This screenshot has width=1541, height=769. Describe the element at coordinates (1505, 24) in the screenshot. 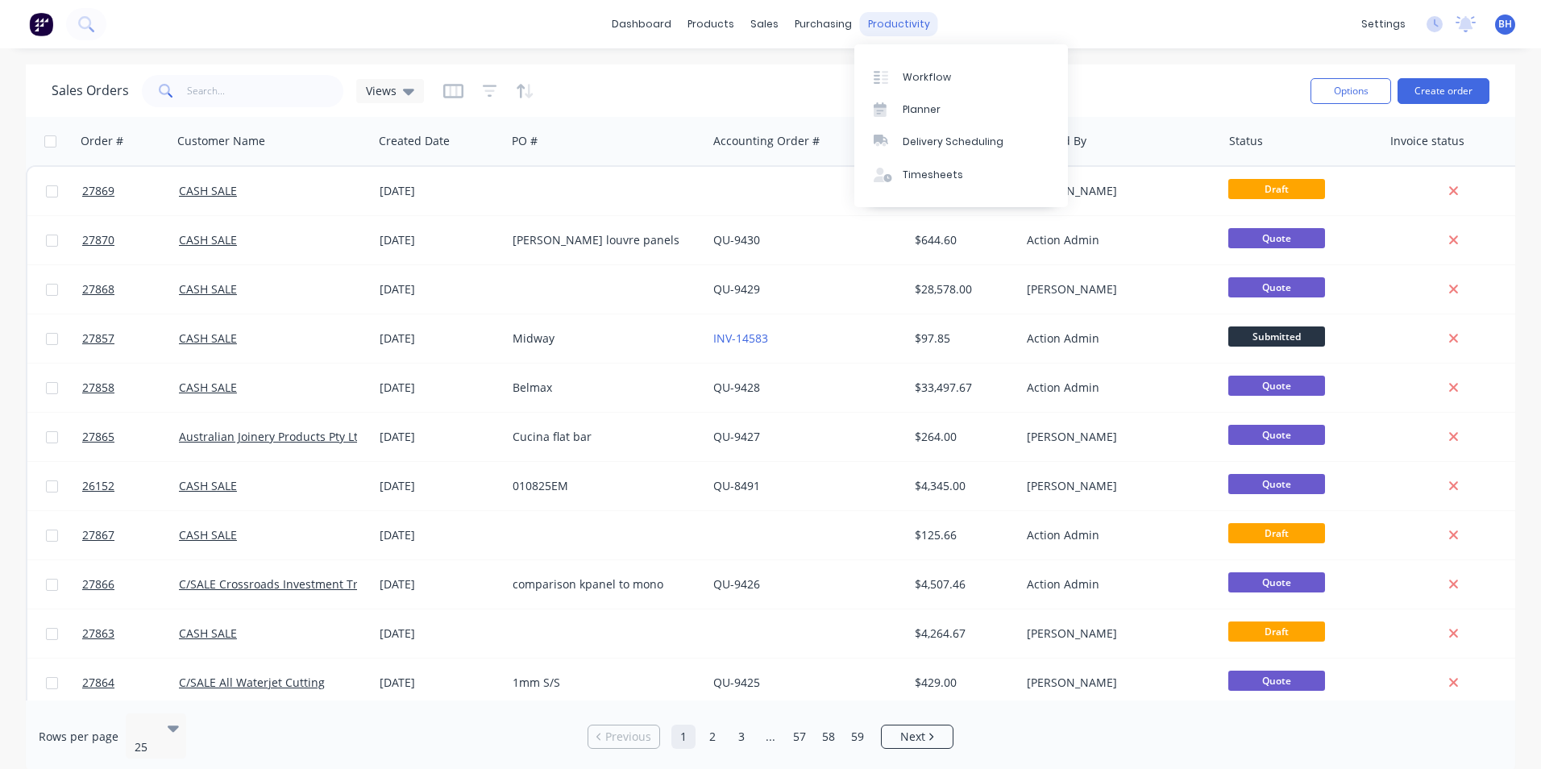

I see `span: BH` at that location.